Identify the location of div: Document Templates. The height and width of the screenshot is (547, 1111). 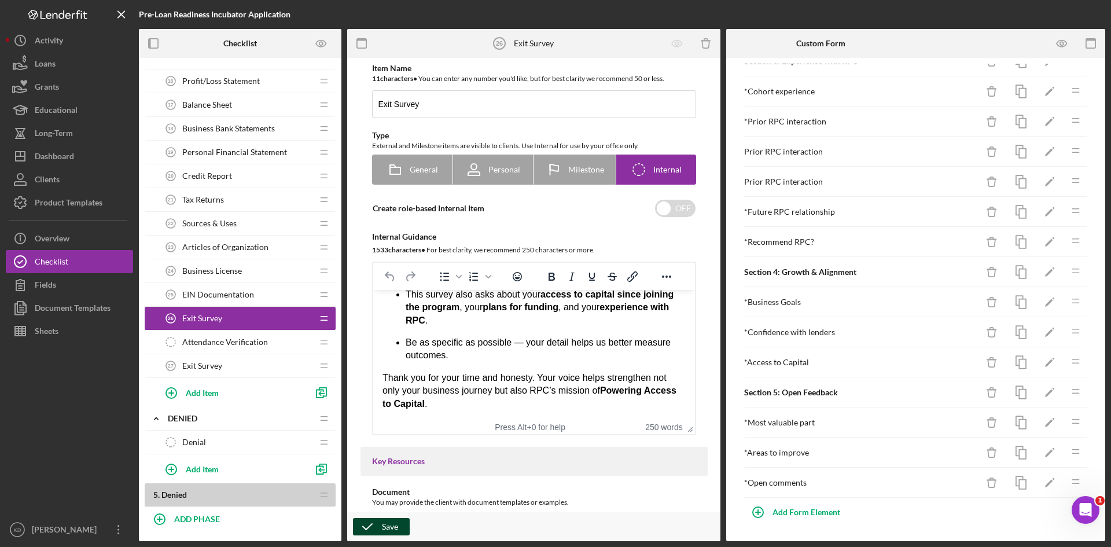
(72, 309).